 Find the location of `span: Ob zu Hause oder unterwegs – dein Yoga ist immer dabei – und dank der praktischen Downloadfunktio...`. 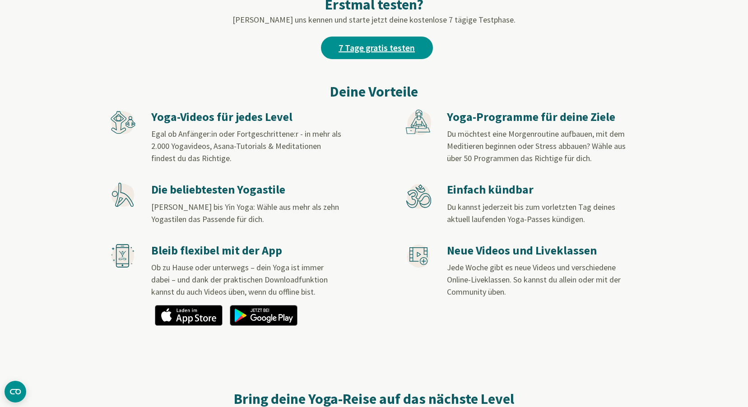

span: Ob zu Hause oder unterwegs – dein Yoga ist immer dabei – und dank der praktischen Downloadfunktio... is located at coordinates (239, 279).